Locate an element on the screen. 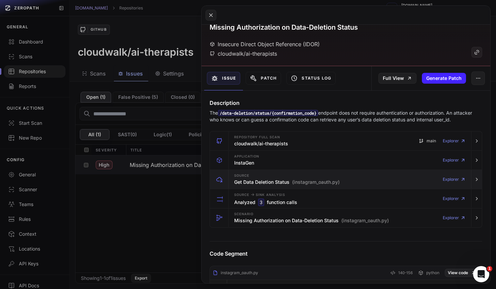 Image resolution: width=496 pixels, height=289 pixels. span: Source is located at coordinates (242, 176).